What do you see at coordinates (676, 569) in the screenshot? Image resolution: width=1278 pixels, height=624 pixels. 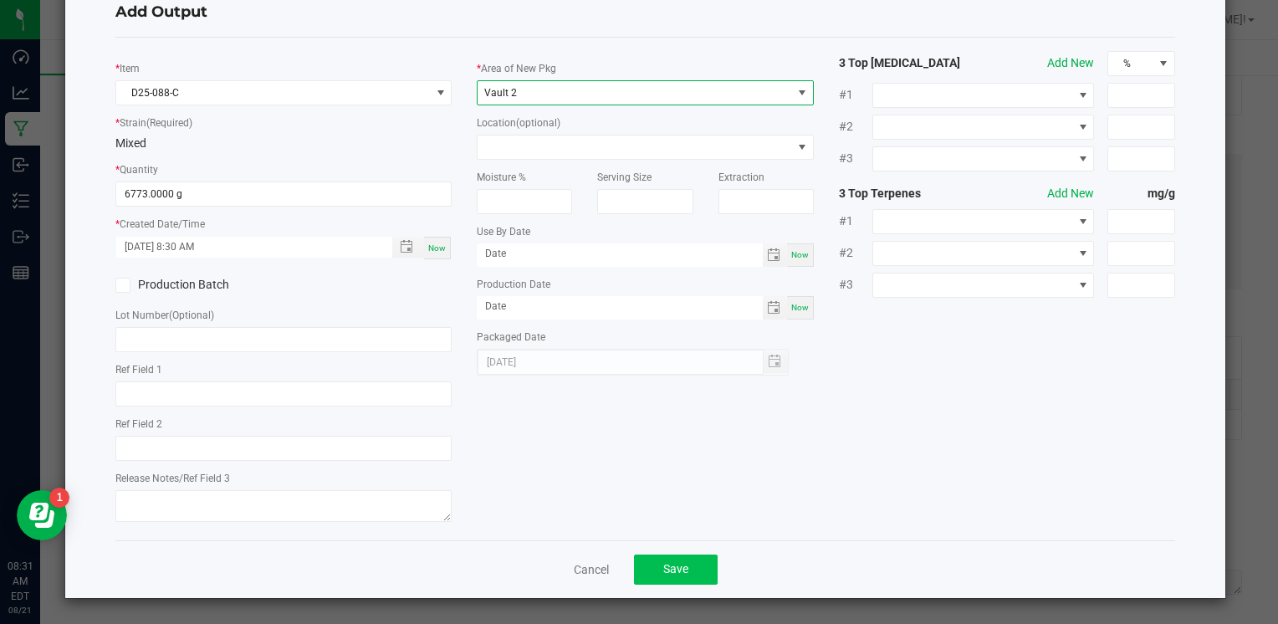 I see `button: Save` at bounding box center [676, 569].